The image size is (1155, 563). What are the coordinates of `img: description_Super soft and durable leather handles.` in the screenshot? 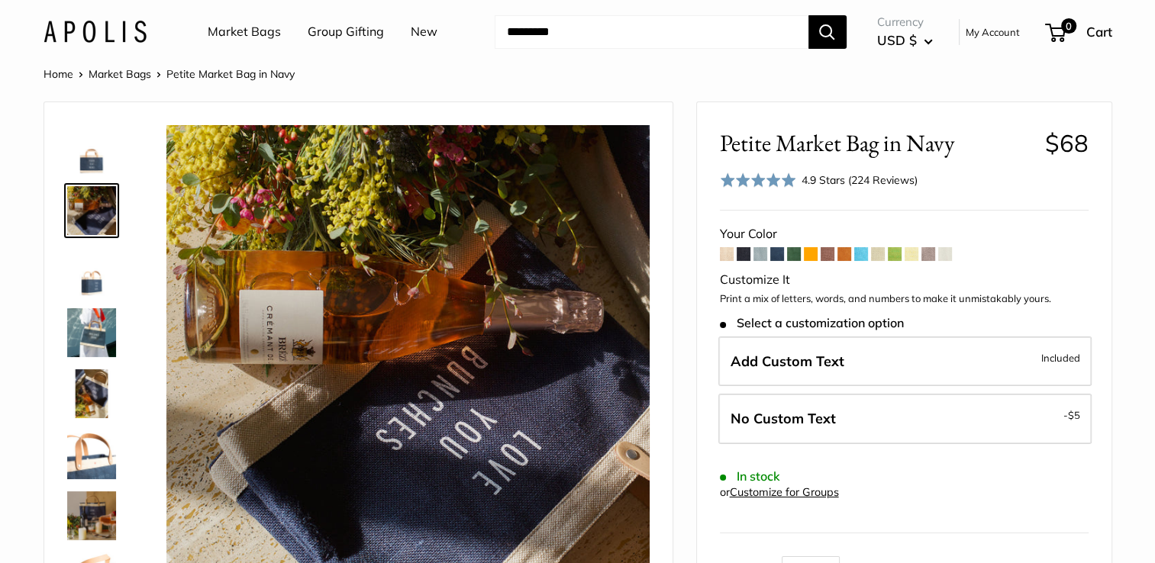 It's located at (92, 455).